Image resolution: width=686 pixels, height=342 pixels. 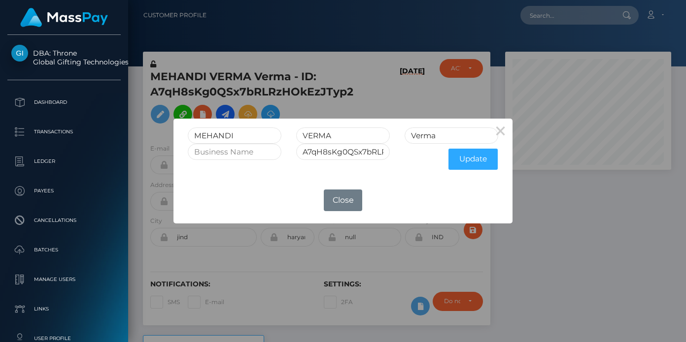 I want to click on input: Business Name, so click(x=234, y=152).